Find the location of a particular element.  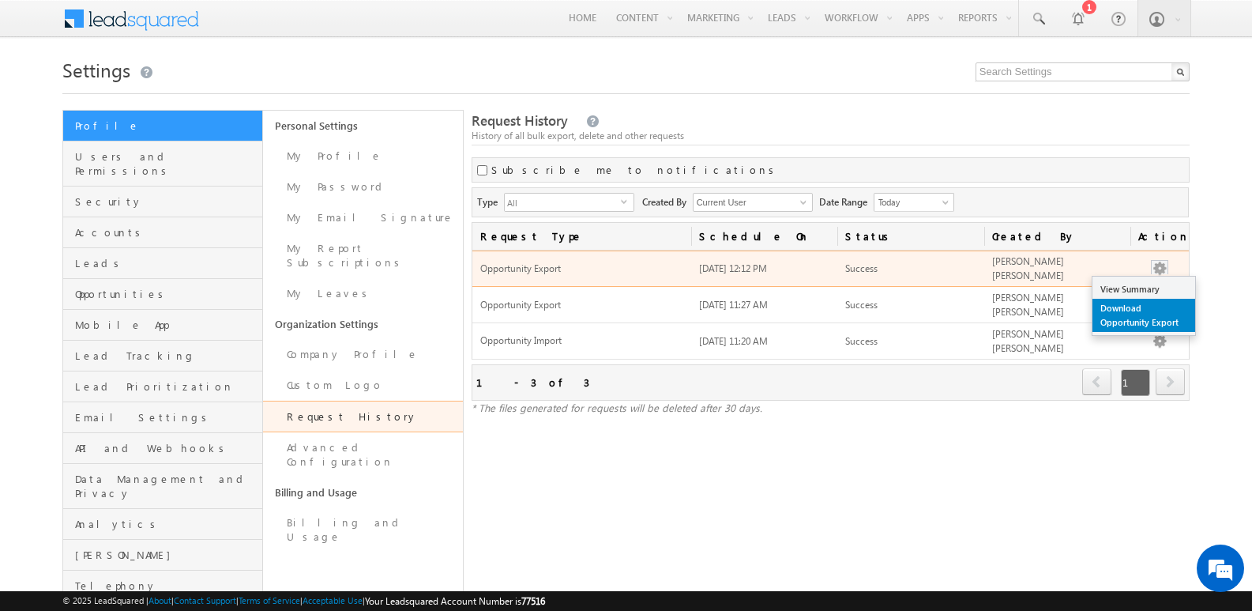

div: History of all bulk export, delete and other requests is located at coordinates (830, 136).